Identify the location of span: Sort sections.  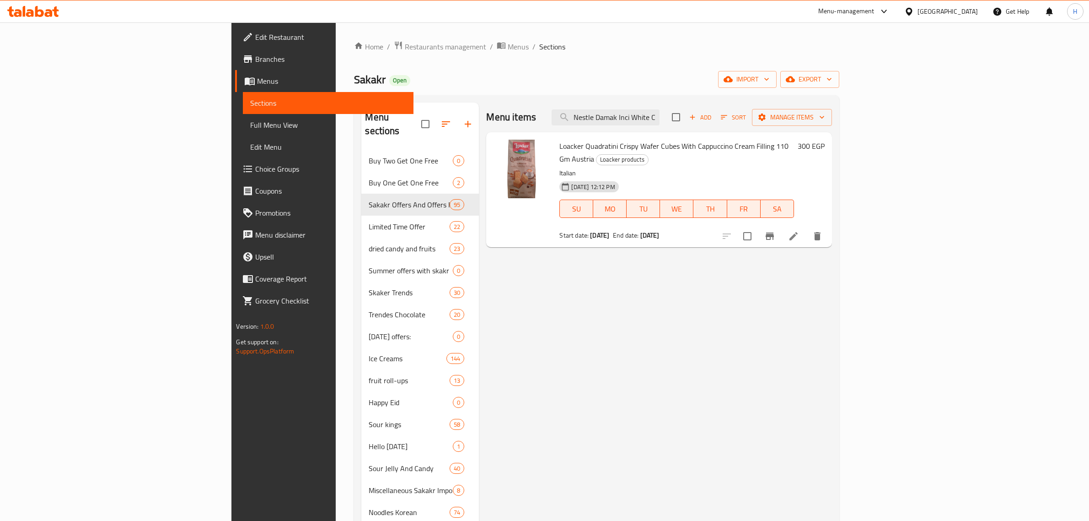
(446, 124).